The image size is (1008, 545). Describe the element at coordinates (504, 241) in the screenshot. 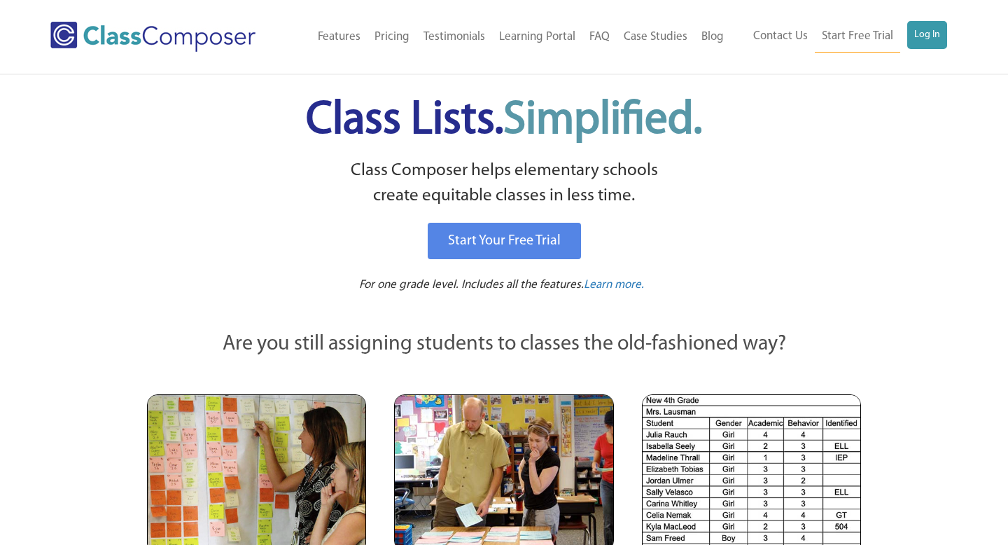

I see `span: Start Your Free Trial` at that location.